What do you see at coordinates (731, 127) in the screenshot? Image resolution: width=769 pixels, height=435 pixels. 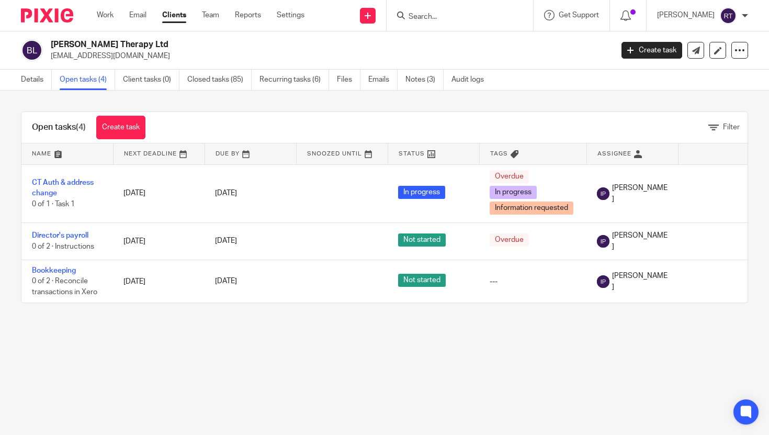 I see `span: Filter` at bounding box center [731, 127].